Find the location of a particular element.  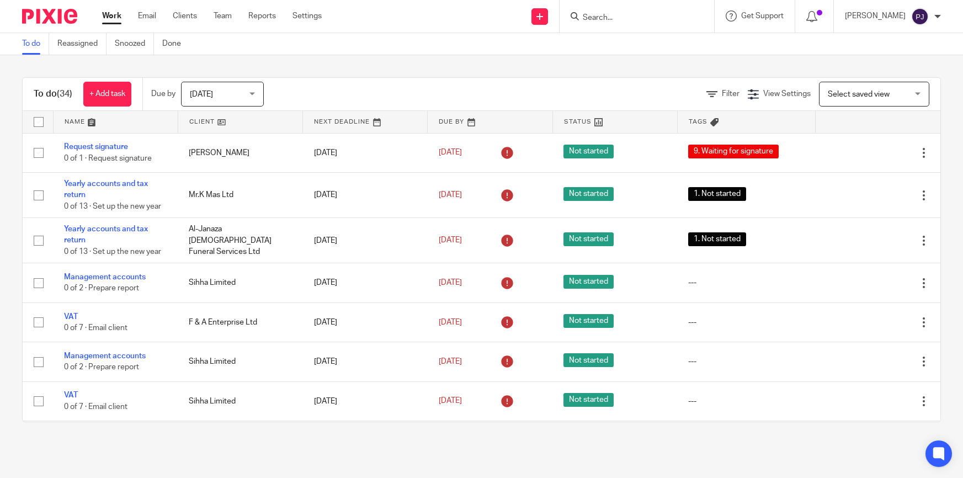

img: svg%3E is located at coordinates (920, 17).